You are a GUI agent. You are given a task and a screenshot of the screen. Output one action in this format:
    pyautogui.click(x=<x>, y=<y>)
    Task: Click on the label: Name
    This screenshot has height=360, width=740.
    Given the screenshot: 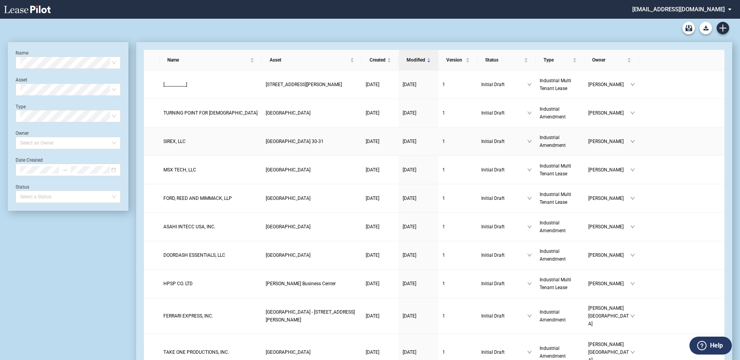 What is the action you would take?
    pyautogui.click(x=22, y=53)
    